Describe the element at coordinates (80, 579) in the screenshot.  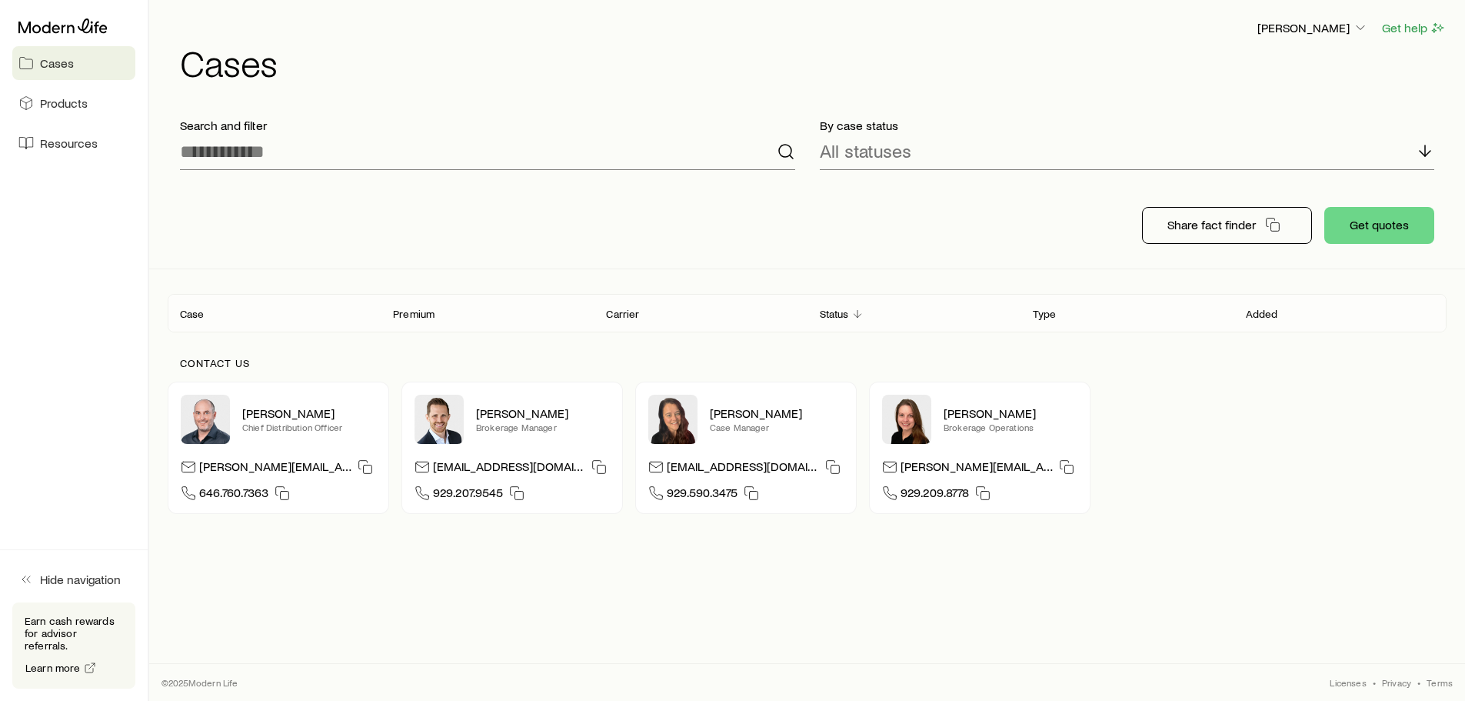
I see `span: Hide navigation` at that location.